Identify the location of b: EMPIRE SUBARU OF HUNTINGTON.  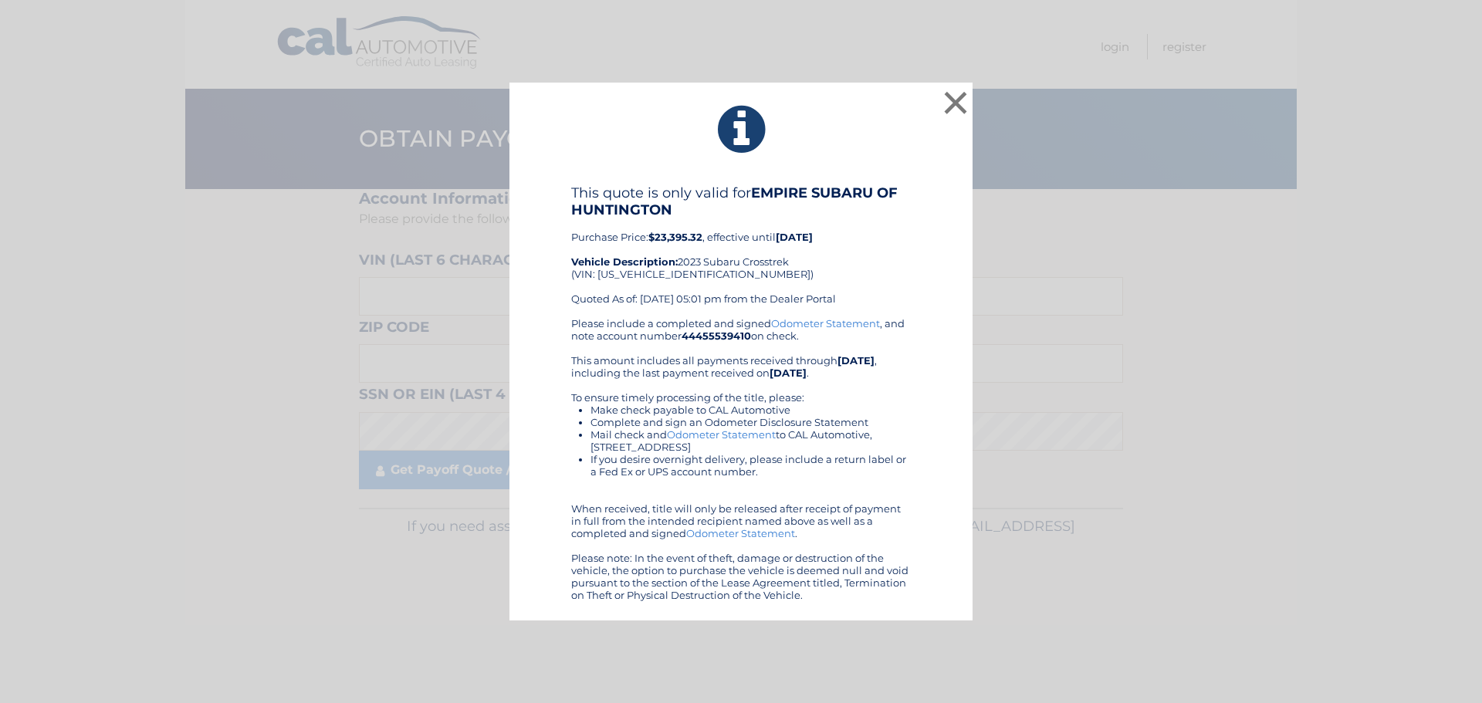
(734, 201).